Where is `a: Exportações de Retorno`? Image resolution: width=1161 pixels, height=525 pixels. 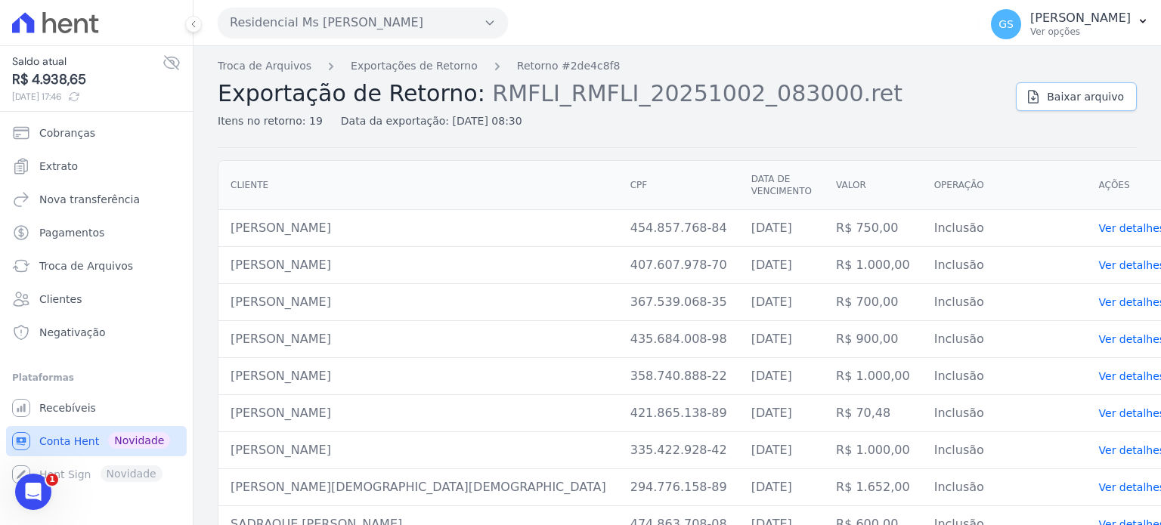 a: Exportações de Retorno is located at coordinates (414, 66).